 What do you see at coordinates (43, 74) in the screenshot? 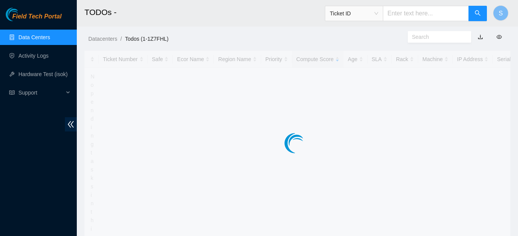
I see `a: Hardware Test (isok)` at bounding box center [43, 74].